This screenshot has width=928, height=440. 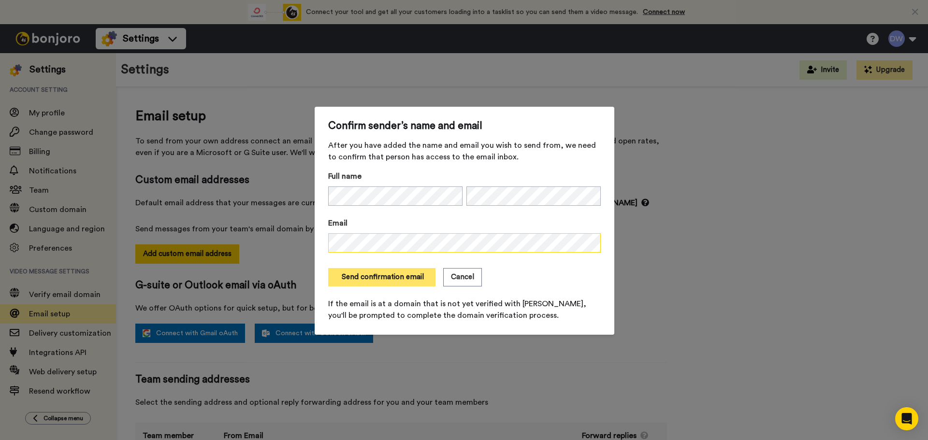 I want to click on button: Send confirmation email, so click(x=382, y=277).